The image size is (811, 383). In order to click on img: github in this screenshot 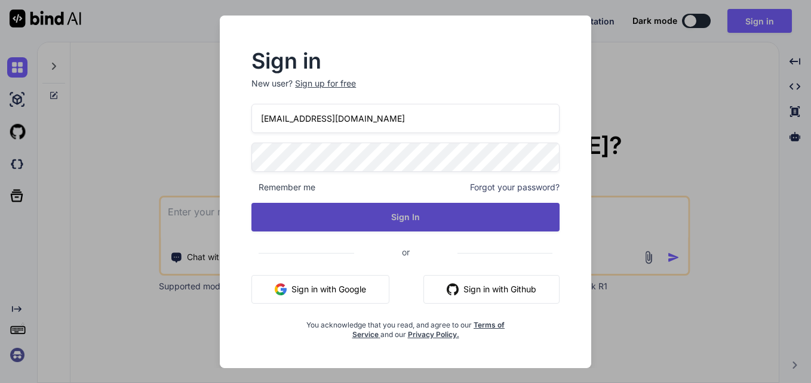, I will do `click(453, 290)`.